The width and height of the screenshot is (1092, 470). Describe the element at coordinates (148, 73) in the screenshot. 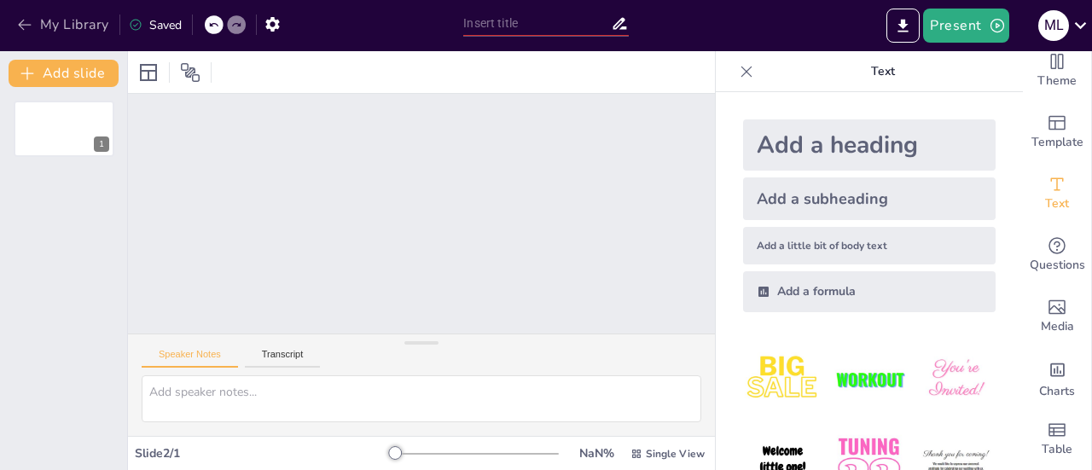

I see `div: Layout` at that location.